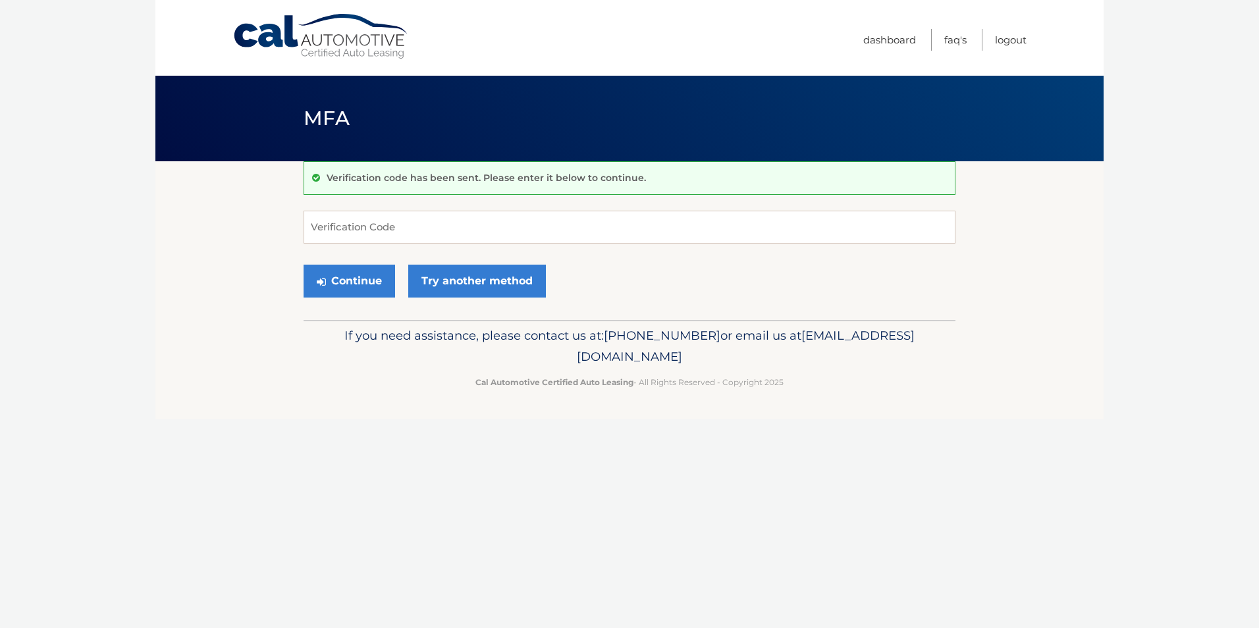 This screenshot has height=628, width=1259. Describe the element at coordinates (327, 118) in the screenshot. I see `span: MFA` at that location.